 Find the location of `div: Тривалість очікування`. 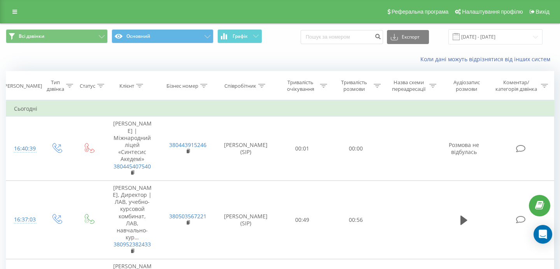

div: Тривалість очікування is located at coordinates (301, 86).